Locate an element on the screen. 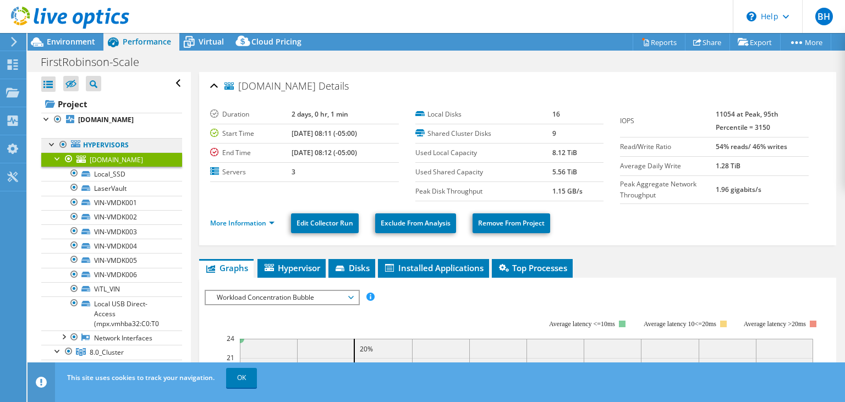 The height and width of the screenshot is (402, 845). a: Local_SSD is located at coordinates (112, 174).